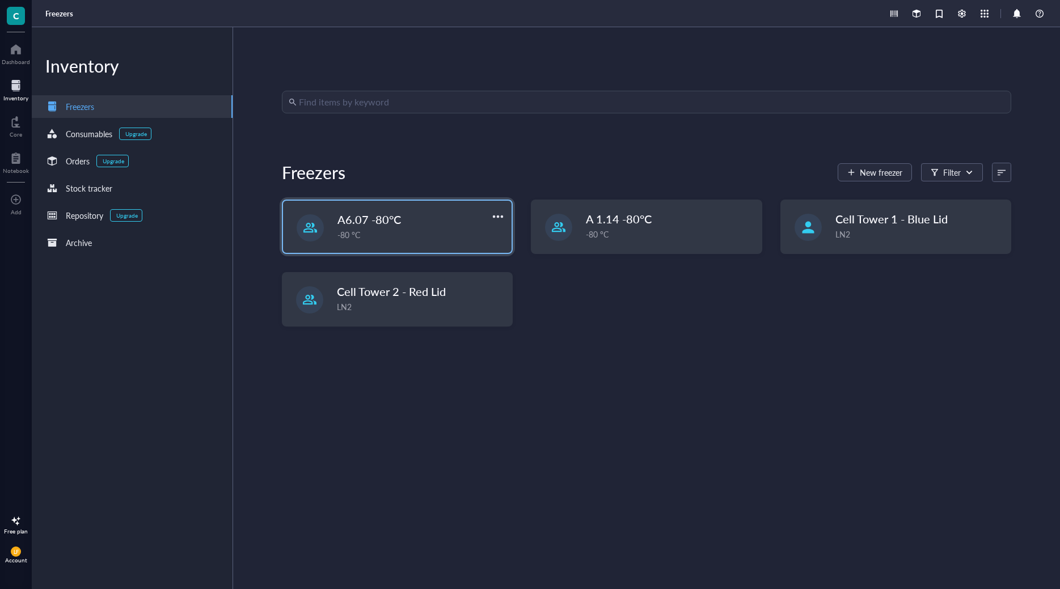 The height and width of the screenshot is (589, 1060). Describe the element at coordinates (132, 243) in the screenshot. I see `a: Archive` at that location.